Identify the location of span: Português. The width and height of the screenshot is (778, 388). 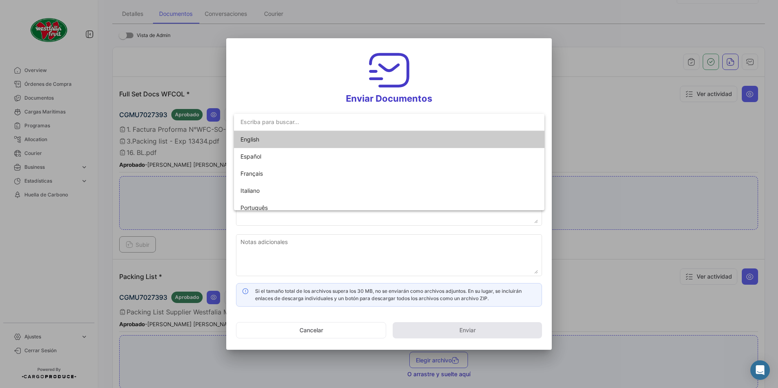
(254, 208).